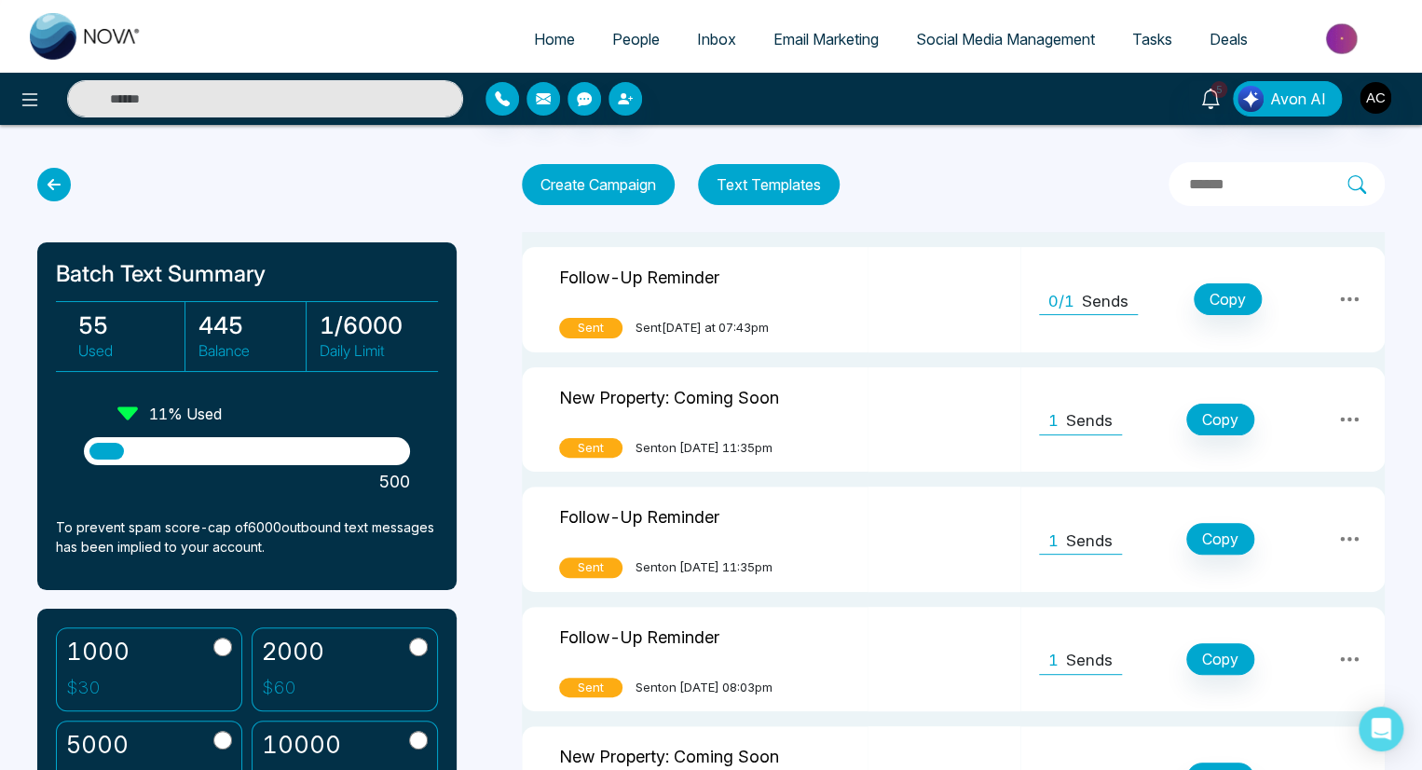 Image resolution: width=1422 pixels, height=770 pixels. I want to click on h3: 1 / 6000, so click(373, 325).